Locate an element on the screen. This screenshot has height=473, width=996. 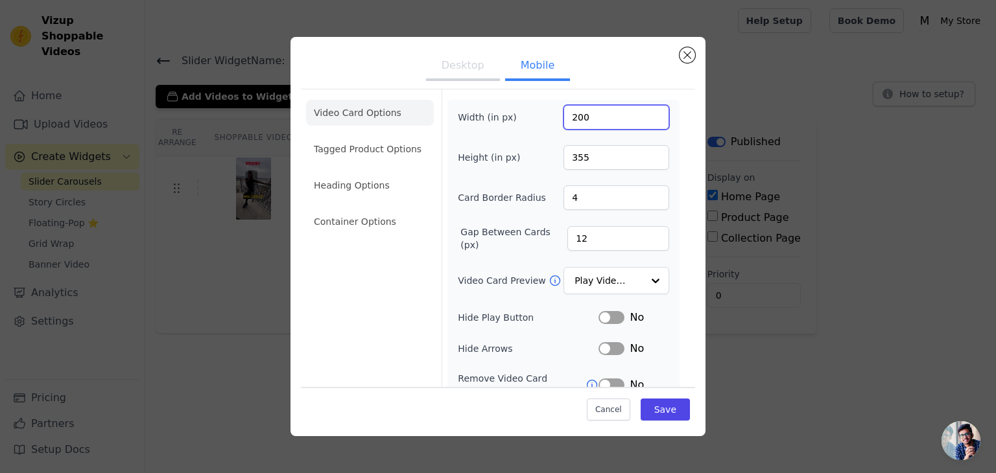
button: Cancel is located at coordinates (608, 410).